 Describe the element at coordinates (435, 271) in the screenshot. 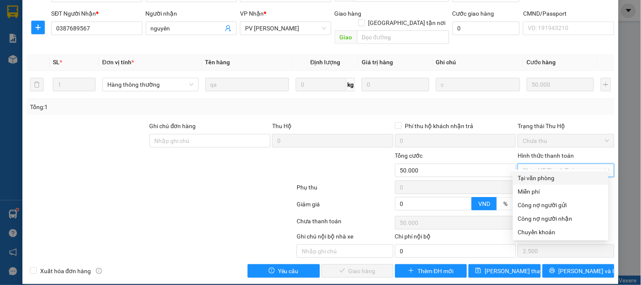

I see `span: Thêm ĐH mới` at that location.